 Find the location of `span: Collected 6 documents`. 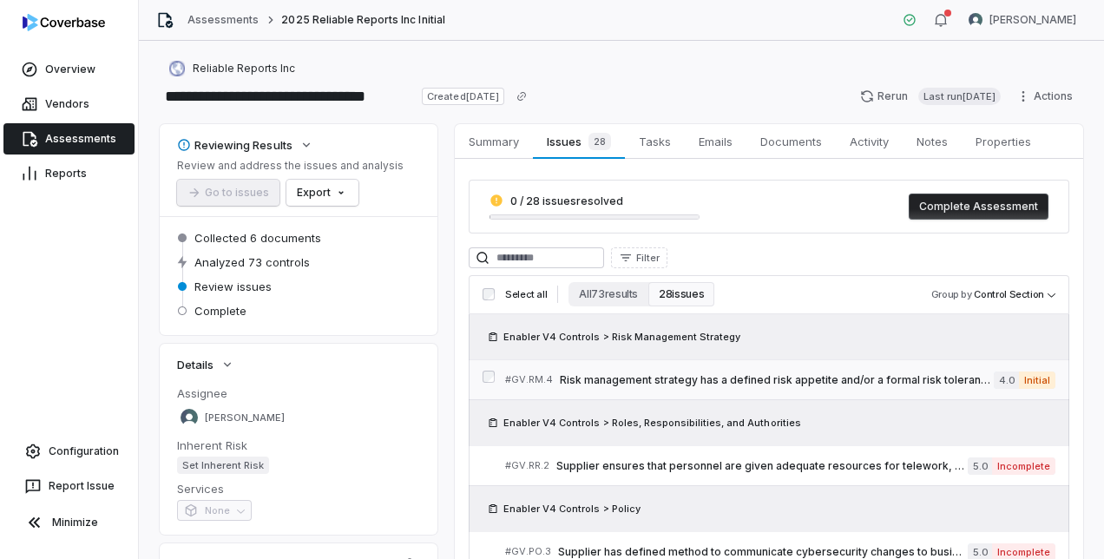

span: Collected 6 documents is located at coordinates (258, 238).